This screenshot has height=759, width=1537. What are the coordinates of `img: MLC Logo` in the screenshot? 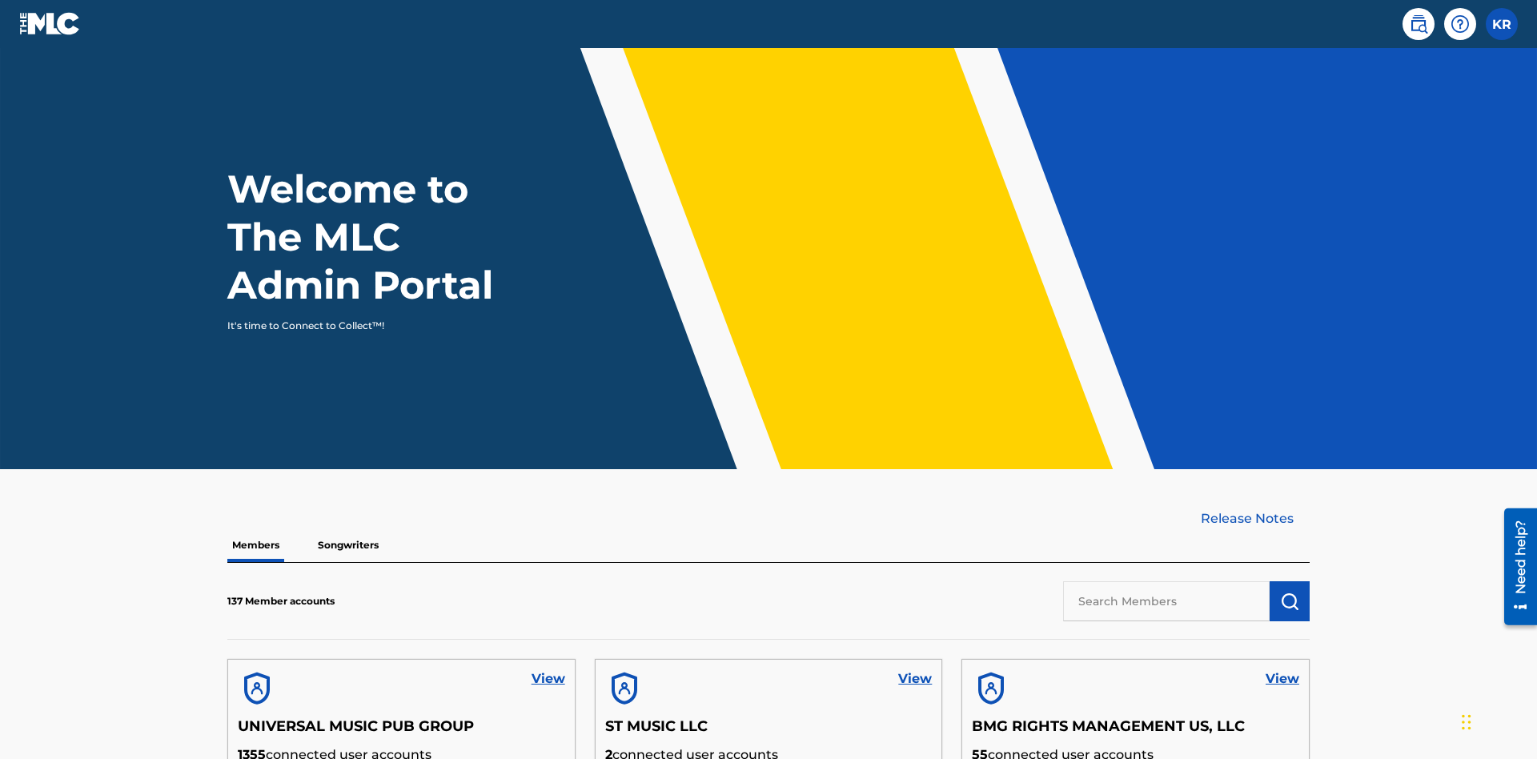 It's located at (50, 23).